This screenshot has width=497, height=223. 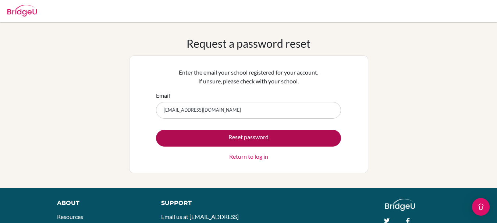 I want to click on button: Reset password, so click(x=248, y=138).